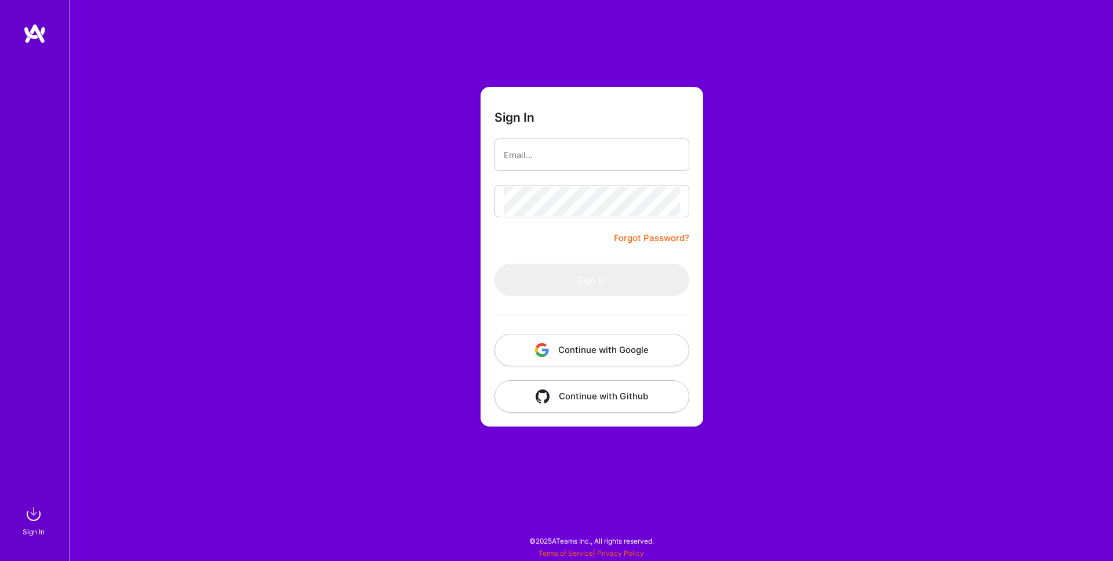  I want to click on button: Continue with Google, so click(592, 350).